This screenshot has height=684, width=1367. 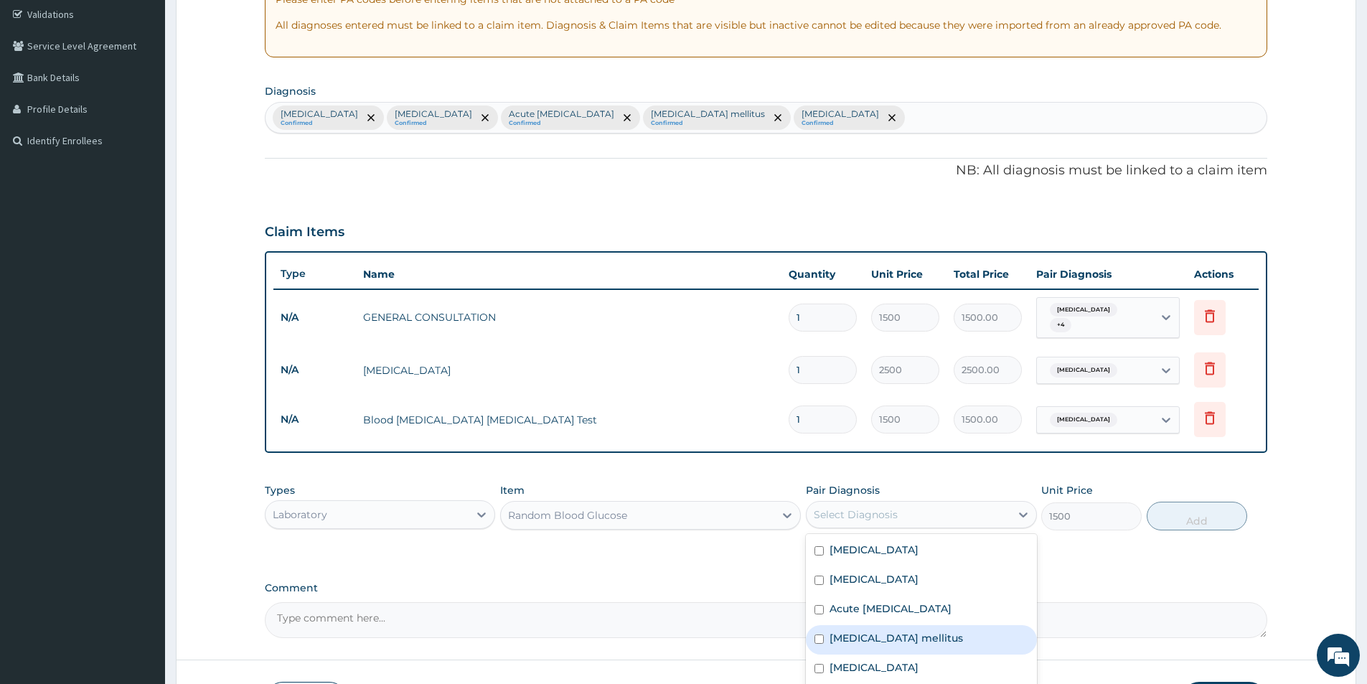 What do you see at coordinates (1067, 490) in the screenshot?
I see `label: Unit Price` at bounding box center [1067, 490].